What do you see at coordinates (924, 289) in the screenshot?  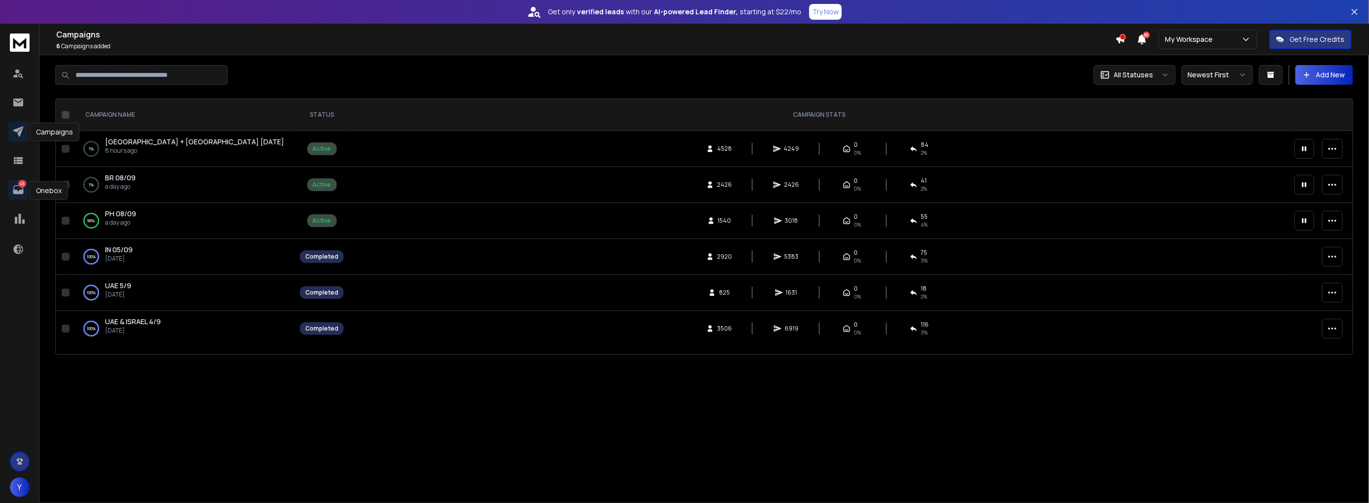 I see `span: 18` at bounding box center [924, 289].